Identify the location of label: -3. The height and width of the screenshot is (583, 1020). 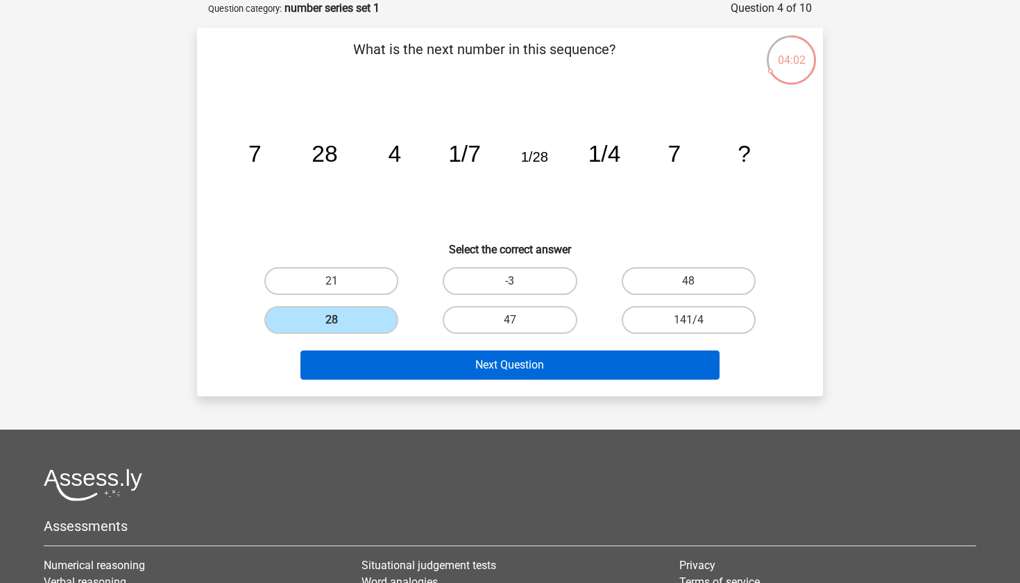
(509, 281).